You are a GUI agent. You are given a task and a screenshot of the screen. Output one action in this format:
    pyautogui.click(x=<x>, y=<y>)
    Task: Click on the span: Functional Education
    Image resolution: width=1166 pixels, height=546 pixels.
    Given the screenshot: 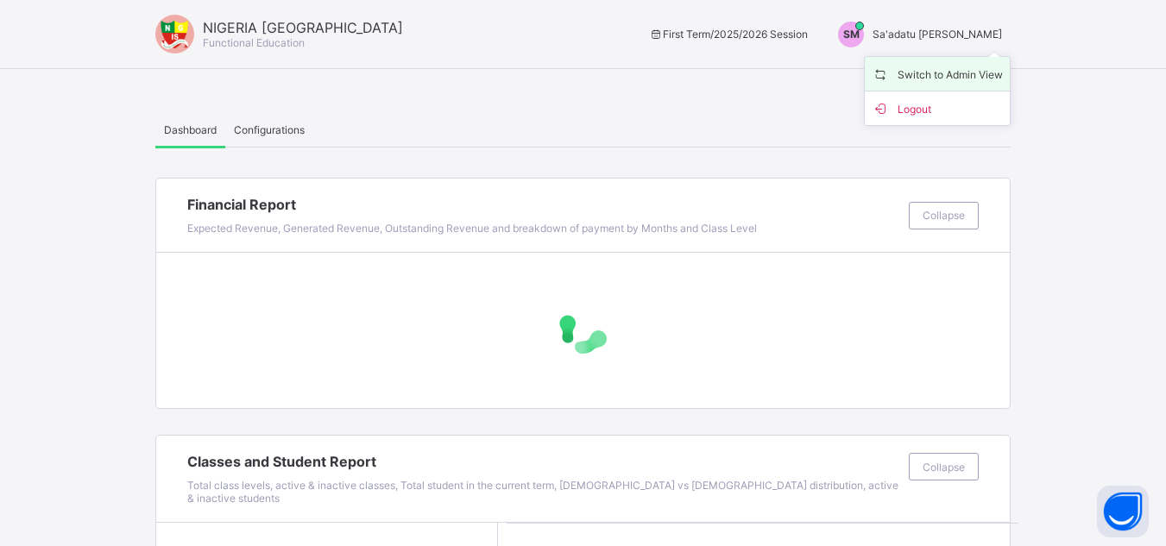 What is the action you would take?
    pyautogui.click(x=254, y=42)
    